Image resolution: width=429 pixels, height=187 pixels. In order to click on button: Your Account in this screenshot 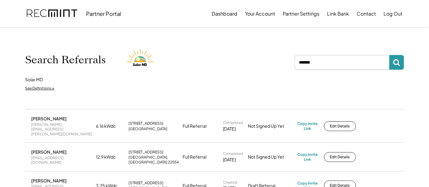, I will do `click(260, 14)`.